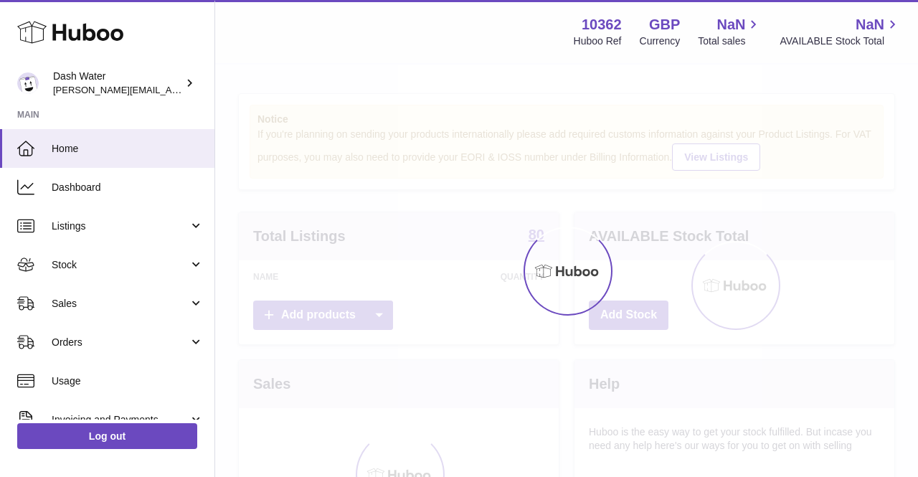 The height and width of the screenshot is (477, 918). I want to click on span: Total sales, so click(730, 41).